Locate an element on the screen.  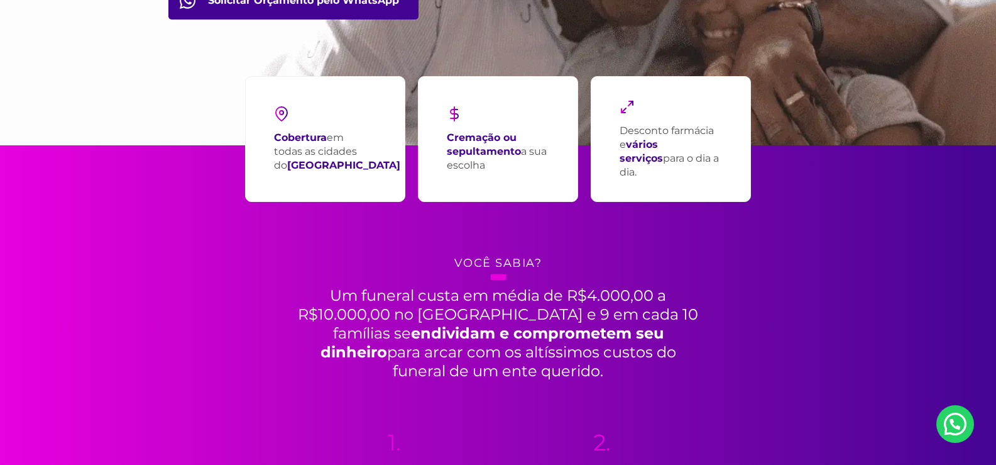
strong: Cobertura is located at coordinates (300, 137).